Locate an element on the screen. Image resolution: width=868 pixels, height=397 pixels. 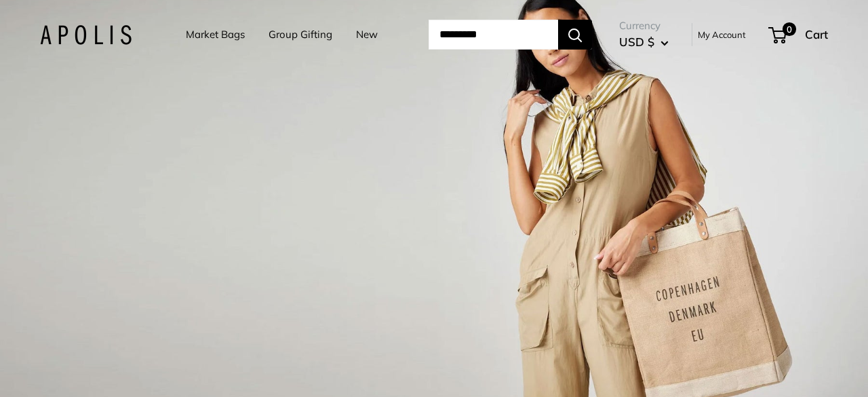
input: Search... is located at coordinates (493, 35).